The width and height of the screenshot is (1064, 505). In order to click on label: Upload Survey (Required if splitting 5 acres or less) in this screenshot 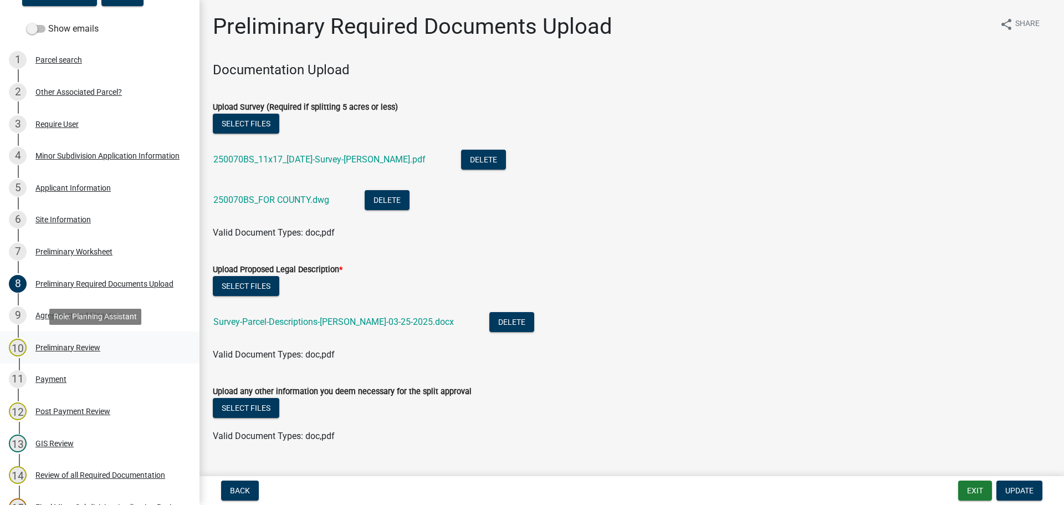, I will do `click(305, 108)`.